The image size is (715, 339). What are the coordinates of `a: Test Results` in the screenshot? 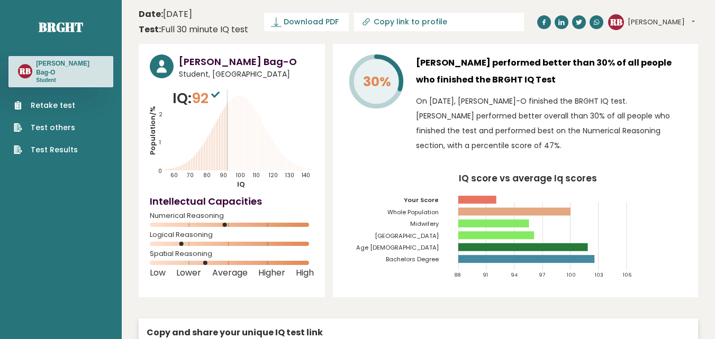 It's located at (46, 150).